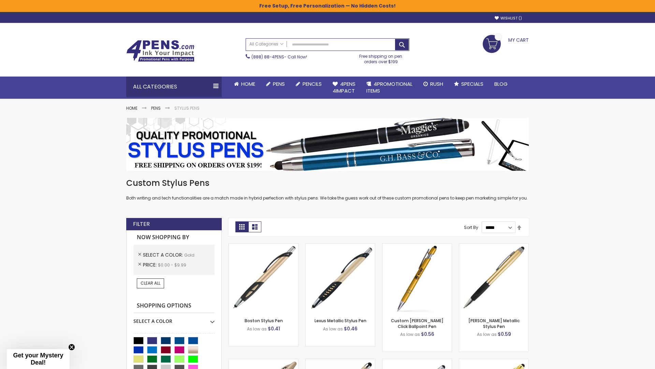  What do you see at coordinates (164, 255) in the screenshot?
I see `span: Select A Color` at bounding box center [164, 255].